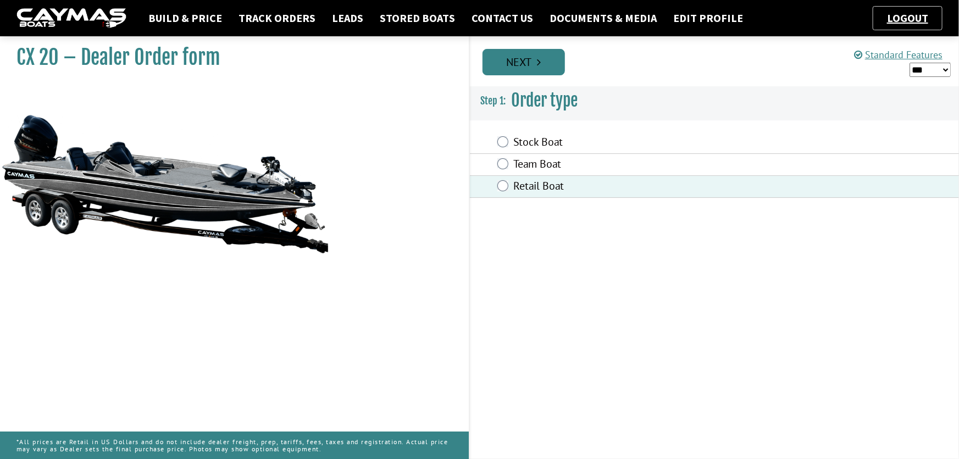 The width and height of the screenshot is (959, 459). I want to click on label: Stock Boat, so click(647, 143).